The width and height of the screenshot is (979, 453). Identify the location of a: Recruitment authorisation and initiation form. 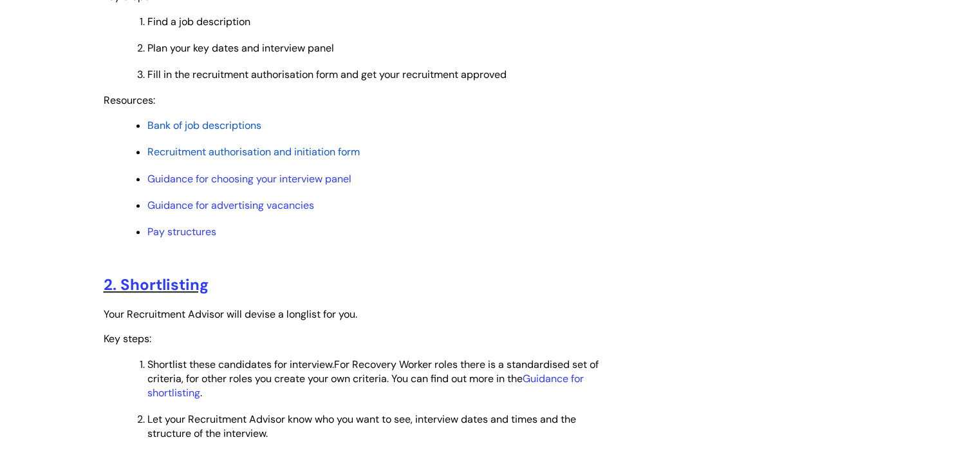
(254, 151).